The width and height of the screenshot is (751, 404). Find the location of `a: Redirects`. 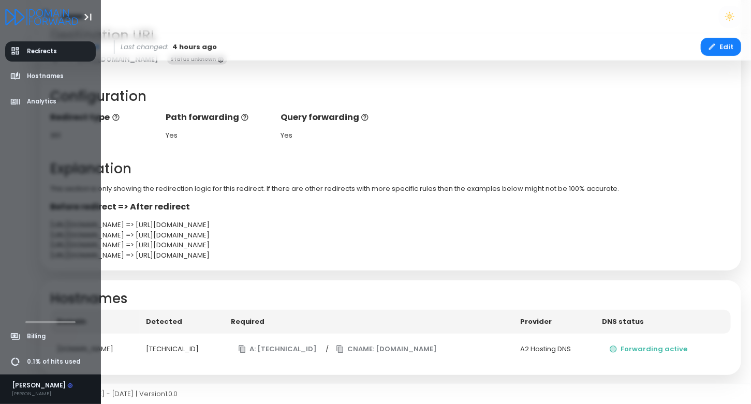

a: Redirects is located at coordinates (51, 51).